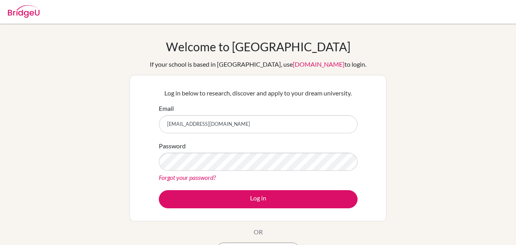 Image resolution: width=516 pixels, height=245 pixels. Describe the element at coordinates (166, 109) in the screenshot. I see `label: Email` at that location.